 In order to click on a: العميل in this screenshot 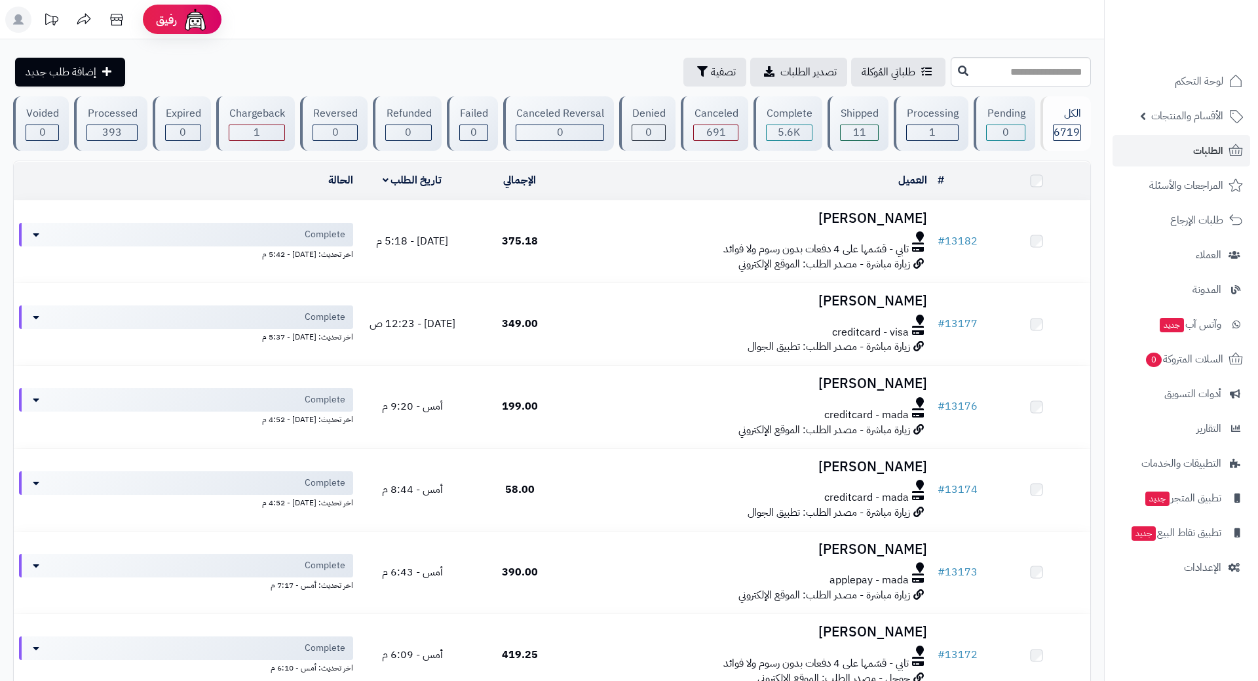, I will do `click(912, 180)`.